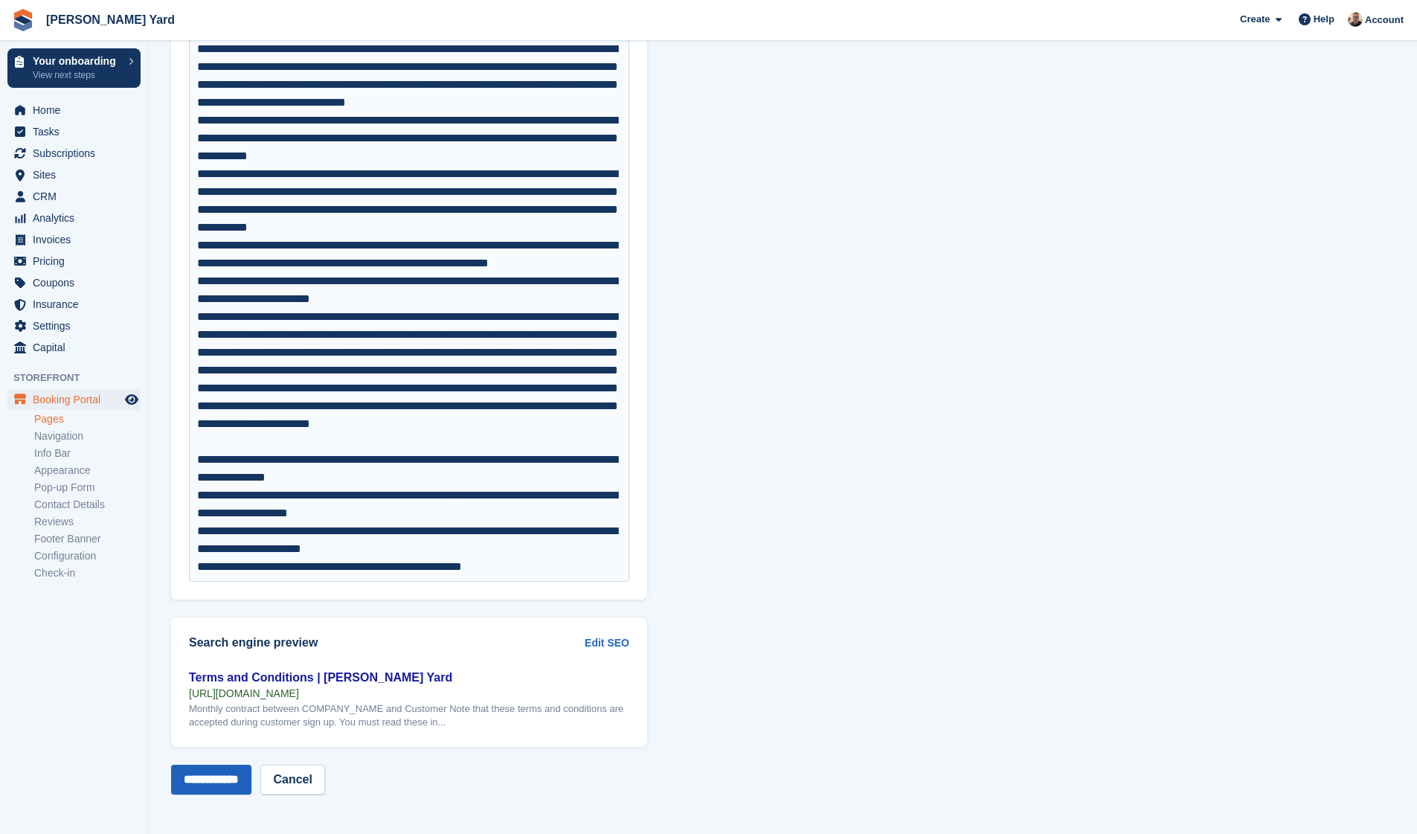 This screenshot has width=1417, height=834. I want to click on a: Pages, so click(87, 419).